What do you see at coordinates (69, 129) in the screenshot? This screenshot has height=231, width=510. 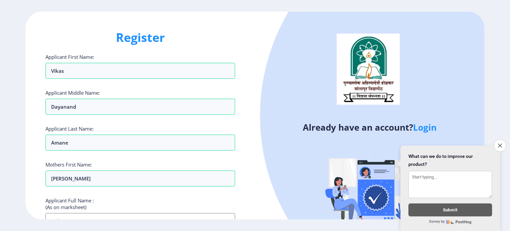 I see `label: Applicant Last Name:` at bounding box center [69, 129].